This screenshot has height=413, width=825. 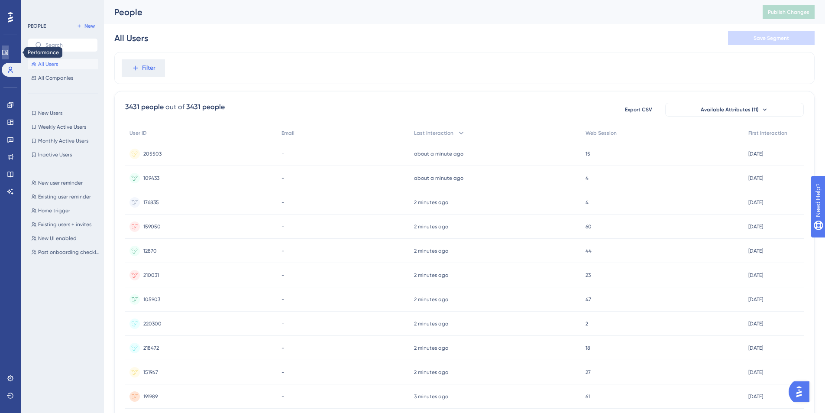 What do you see at coordinates (62, 127) in the screenshot?
I see `span: Weekly Active Users` at bounding box center [62, 127].